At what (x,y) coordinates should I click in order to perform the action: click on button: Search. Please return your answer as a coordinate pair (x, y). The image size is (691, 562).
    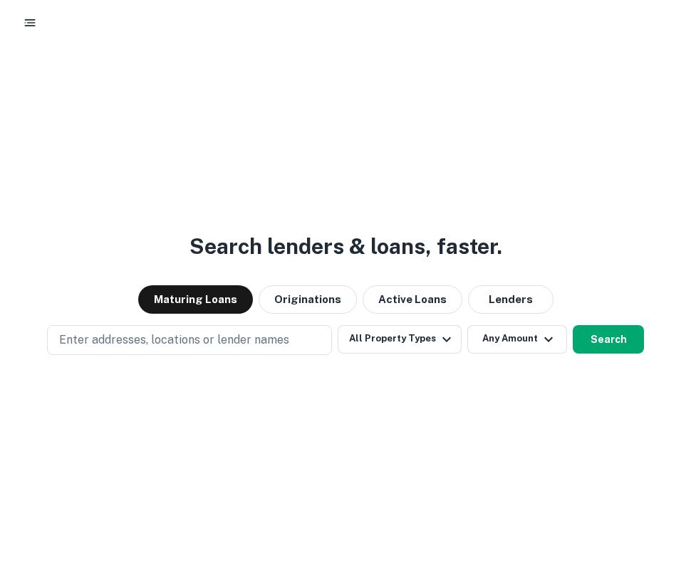
    Looking at the image, I should click on (608, 340).